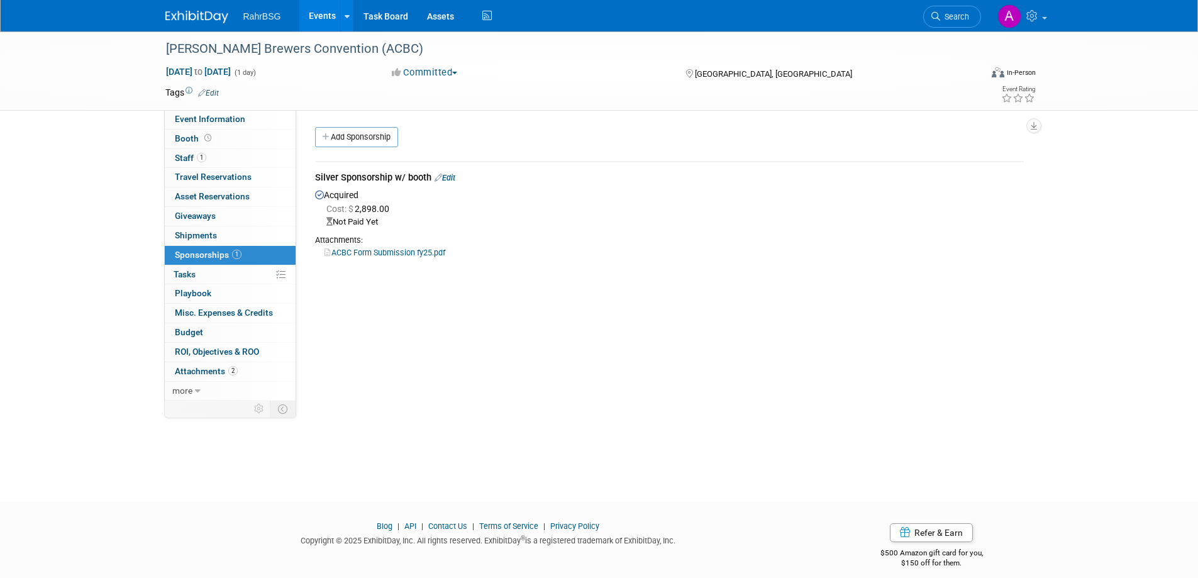 This screenshot has width=1198, height=578. Describe the element at coordinates (230, 333) in the screenshot. I see `a: Budget` at that location.